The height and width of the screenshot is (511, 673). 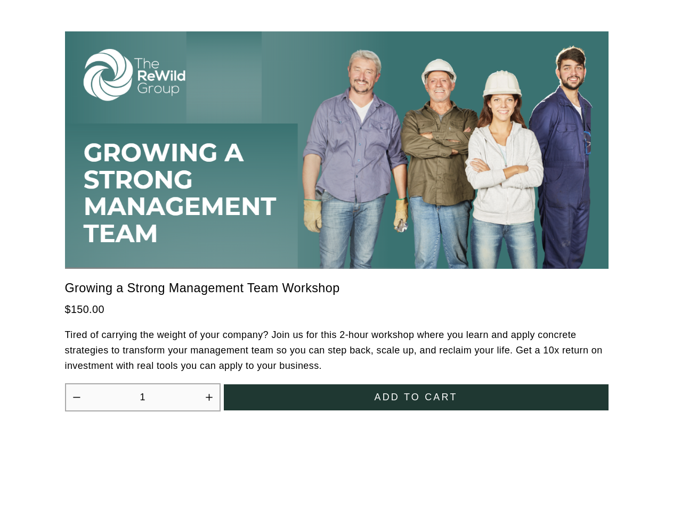 What do you see at coordinates (416, 398) in the screenshot?
I see `button: Add to cart` at bounding box center [416, 398].